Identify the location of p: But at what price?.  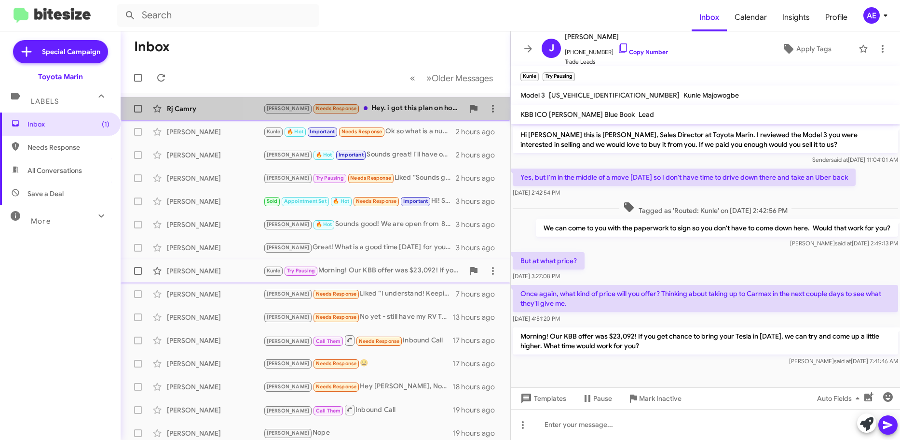
(549, 261).